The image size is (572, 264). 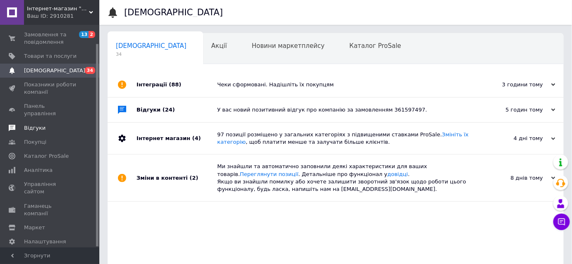 What do you see at coordinates (177, 178) in the screenshot?
I see `div: Зміни в контенті` at bounding box center [177, 178].